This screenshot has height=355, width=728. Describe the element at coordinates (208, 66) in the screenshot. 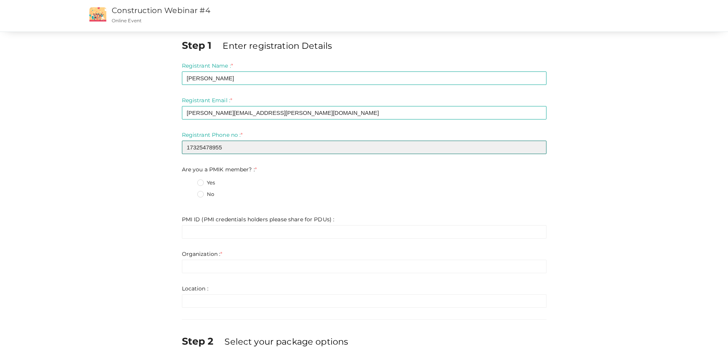

I see `label: Registrant Name :` at that location.